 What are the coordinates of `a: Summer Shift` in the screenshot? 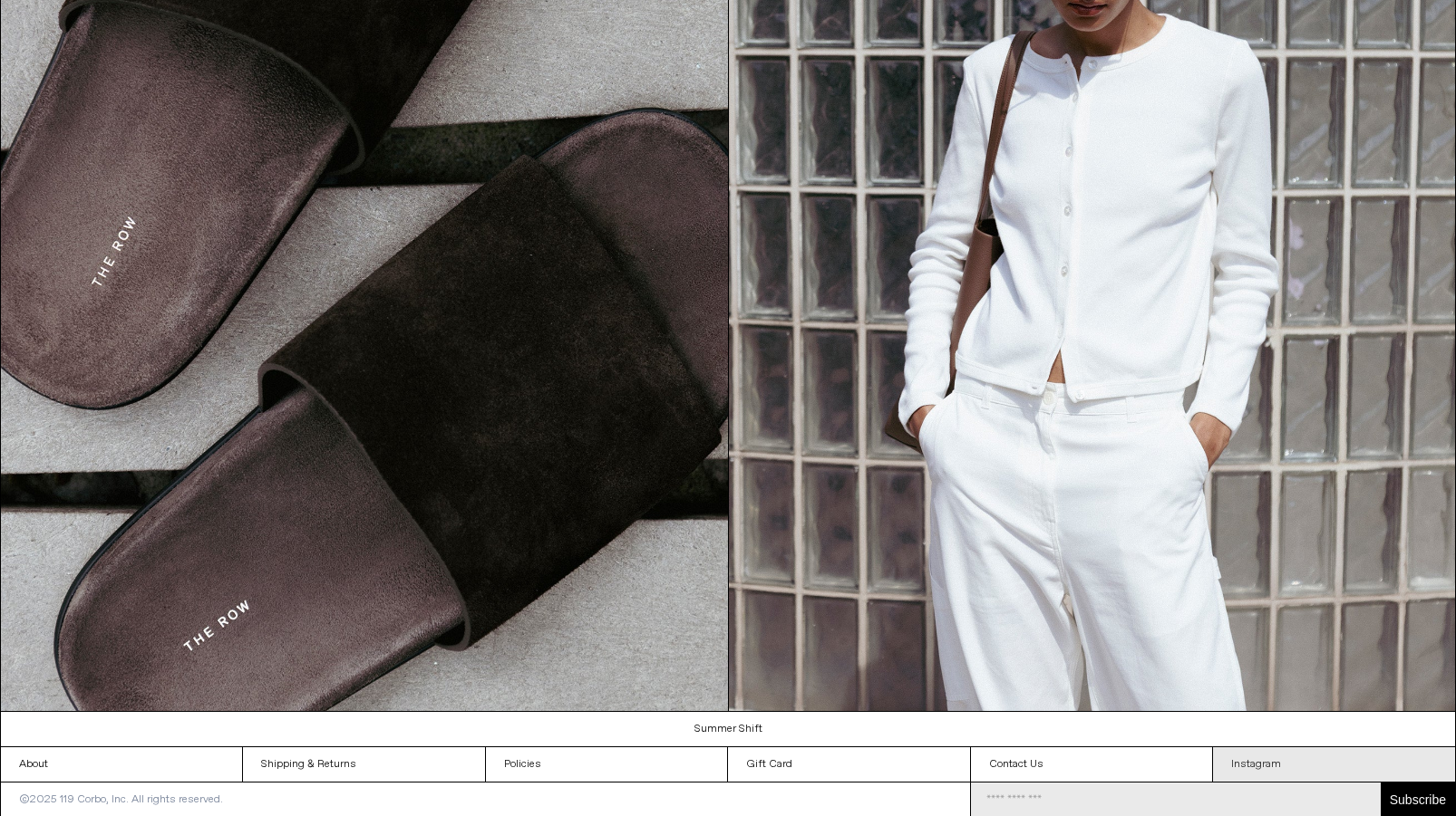 It's located at (728, 729).